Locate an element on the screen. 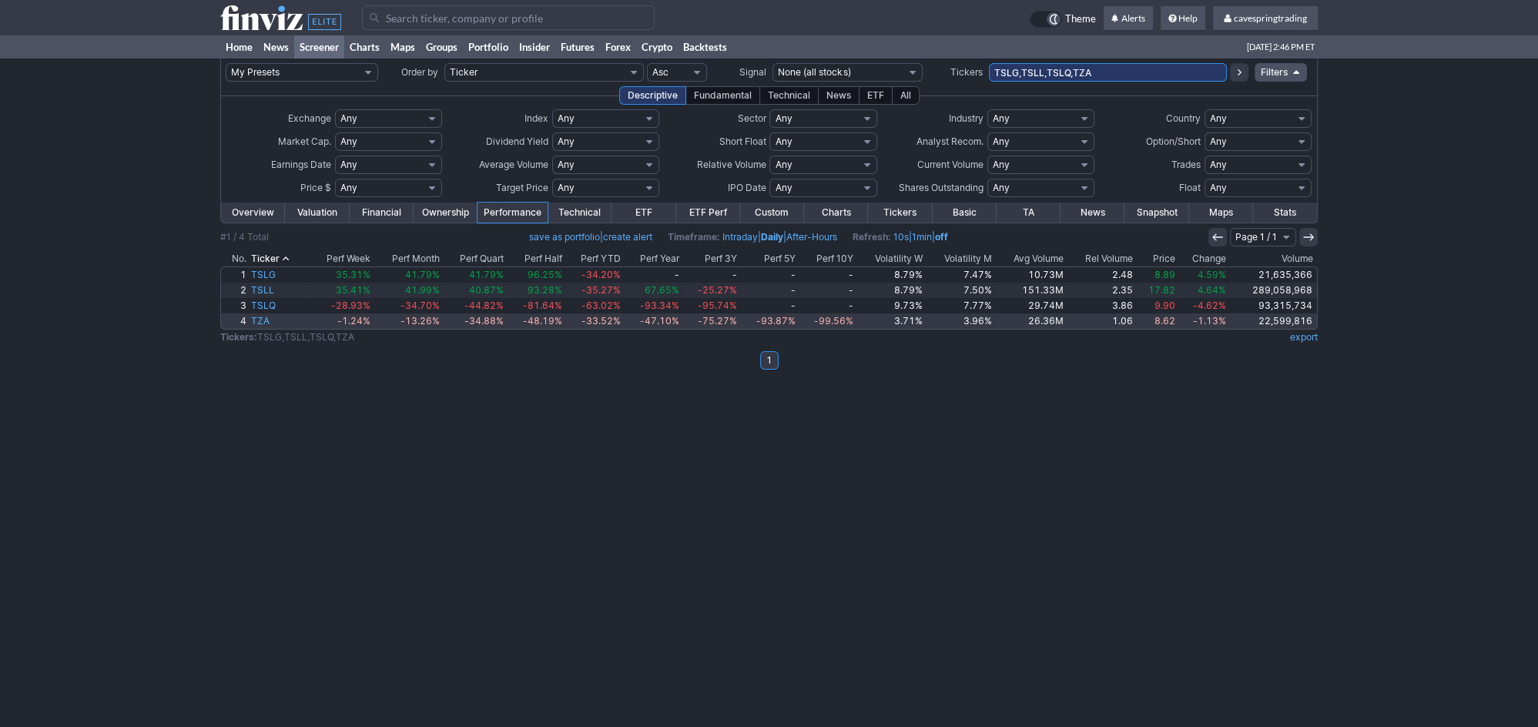 Image resolution: width=1538 pixels, height=727 pixels. a: 8.62 is located at coordinates (1156, 321).